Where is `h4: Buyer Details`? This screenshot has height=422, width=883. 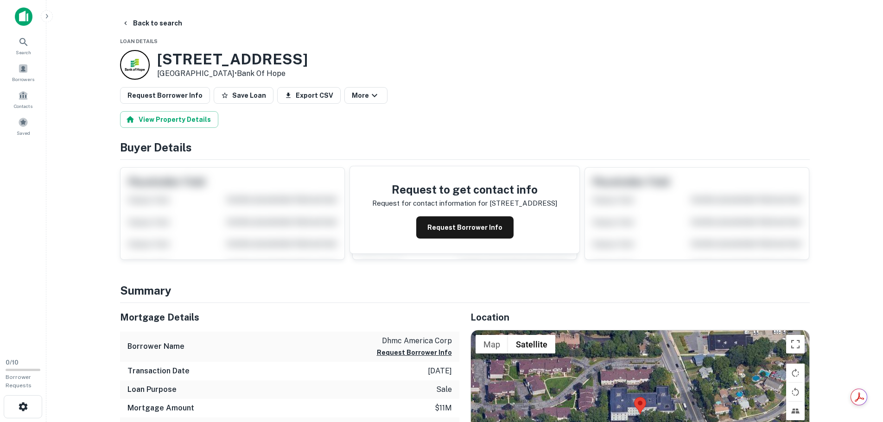
h4: Buyer Details is located at coordinates (465, 147).